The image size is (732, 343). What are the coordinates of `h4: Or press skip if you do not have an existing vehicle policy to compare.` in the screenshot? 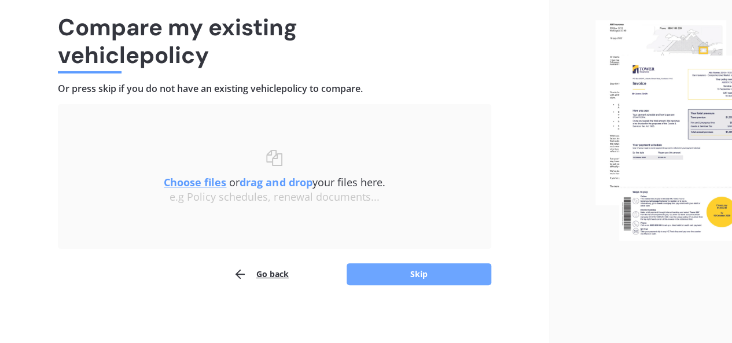 It's located at (274, 89).